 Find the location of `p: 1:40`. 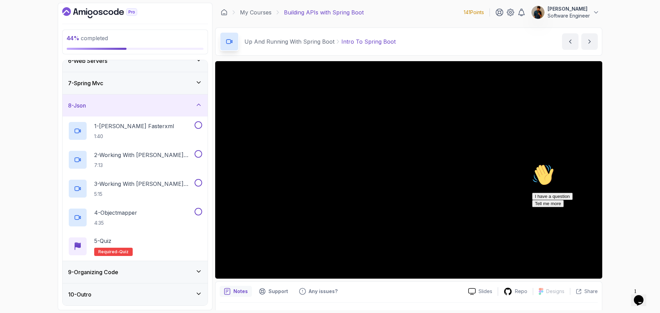

p: 1:40 is located at coordinates (134, 136).